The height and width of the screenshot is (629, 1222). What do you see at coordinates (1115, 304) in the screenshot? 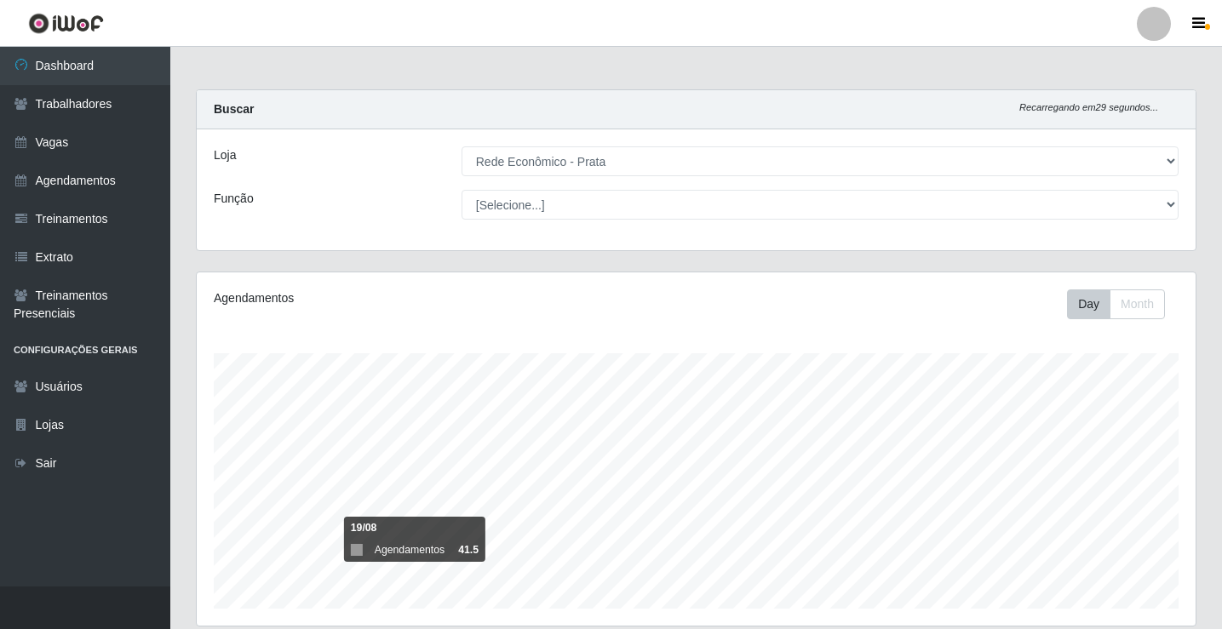
I see `div: First group` at bounding box center [1115, 304].